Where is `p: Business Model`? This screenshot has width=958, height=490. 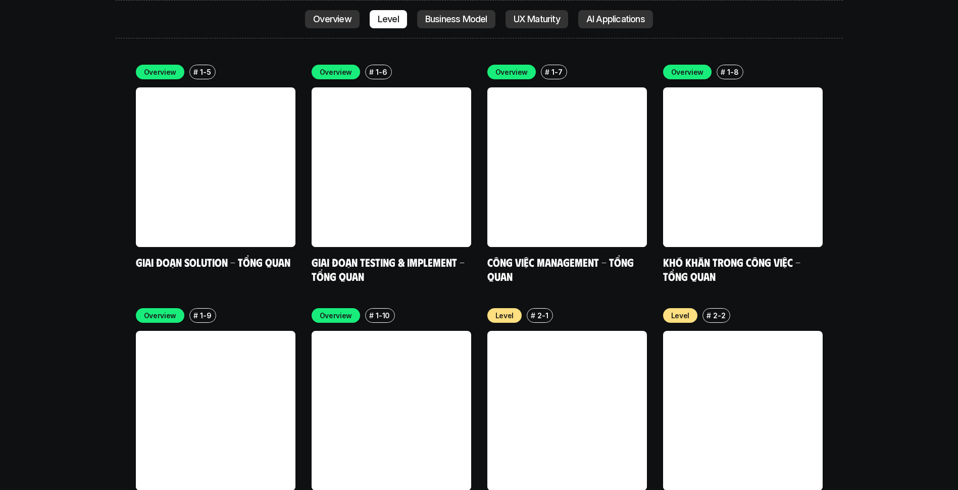
p: Business Model is located at coordinates (456, 19).